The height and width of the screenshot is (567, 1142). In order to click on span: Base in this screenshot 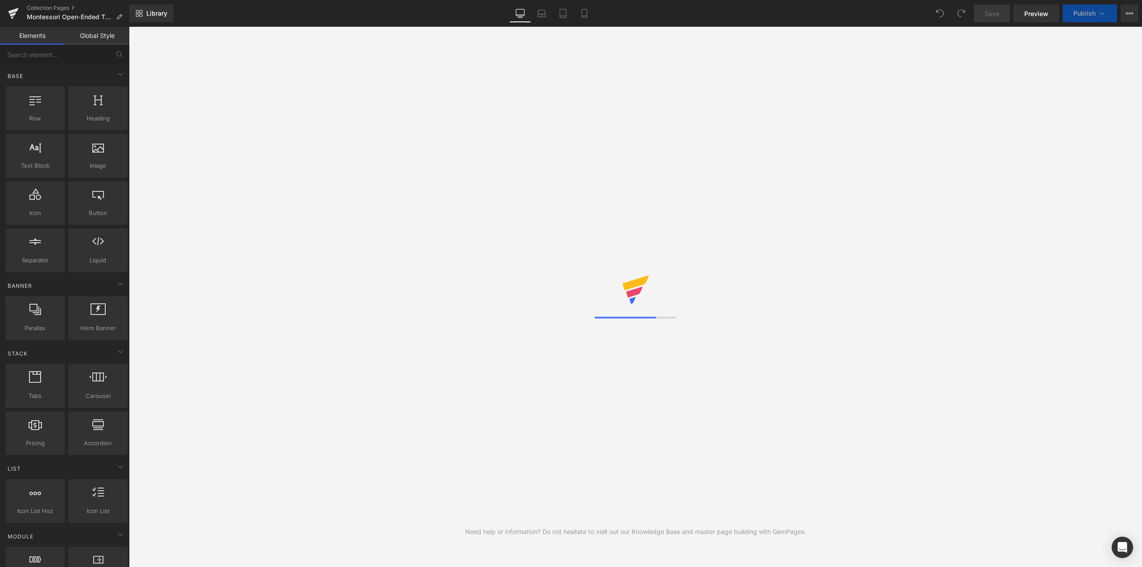, I will do `click(15, 76)`.